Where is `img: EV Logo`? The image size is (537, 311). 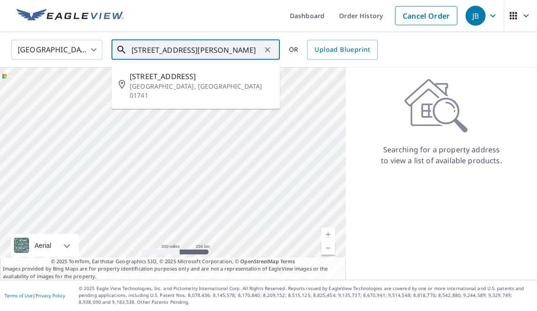
img: EV Logo is located at coordinates (70, 17).